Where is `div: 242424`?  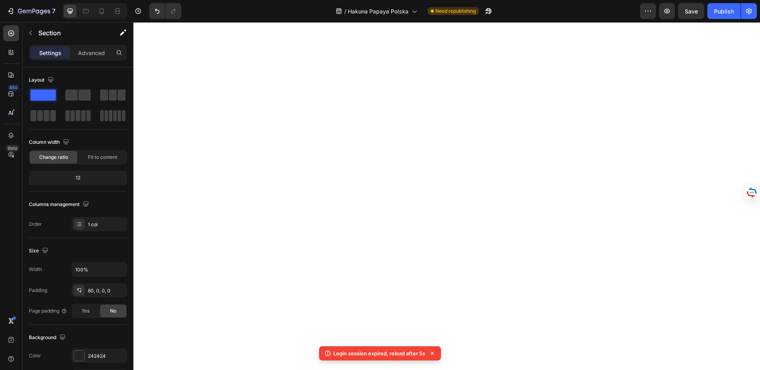
div: 242424 is located at coordinates (106, 356).